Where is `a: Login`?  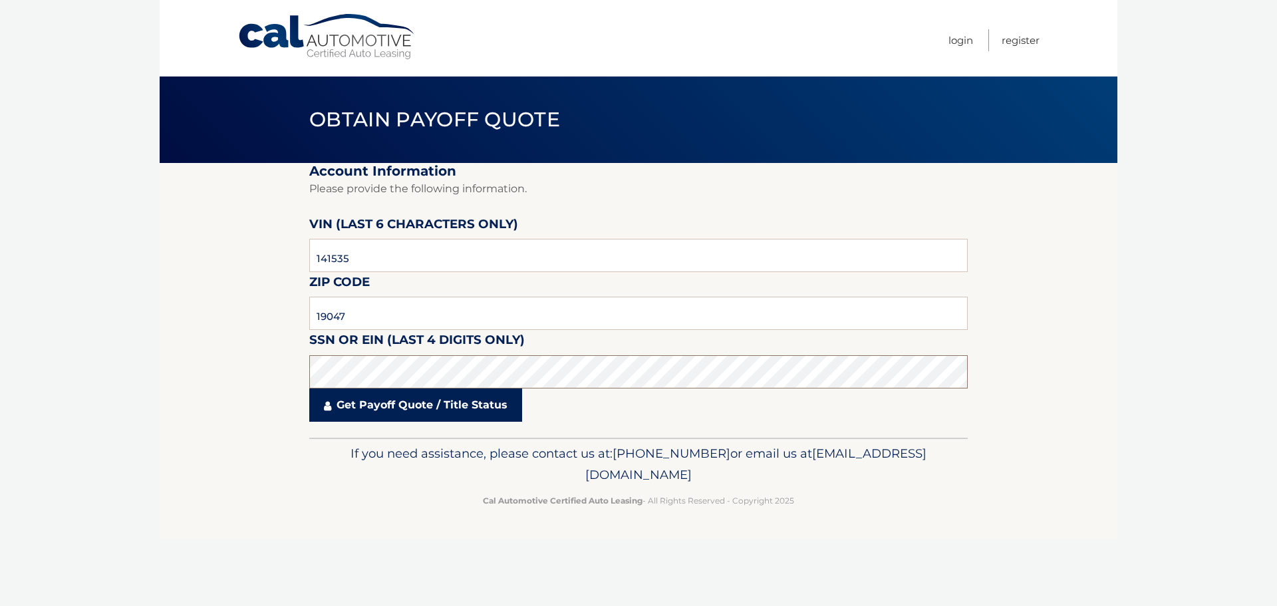
a: Login is located at coordinates (961, 40).